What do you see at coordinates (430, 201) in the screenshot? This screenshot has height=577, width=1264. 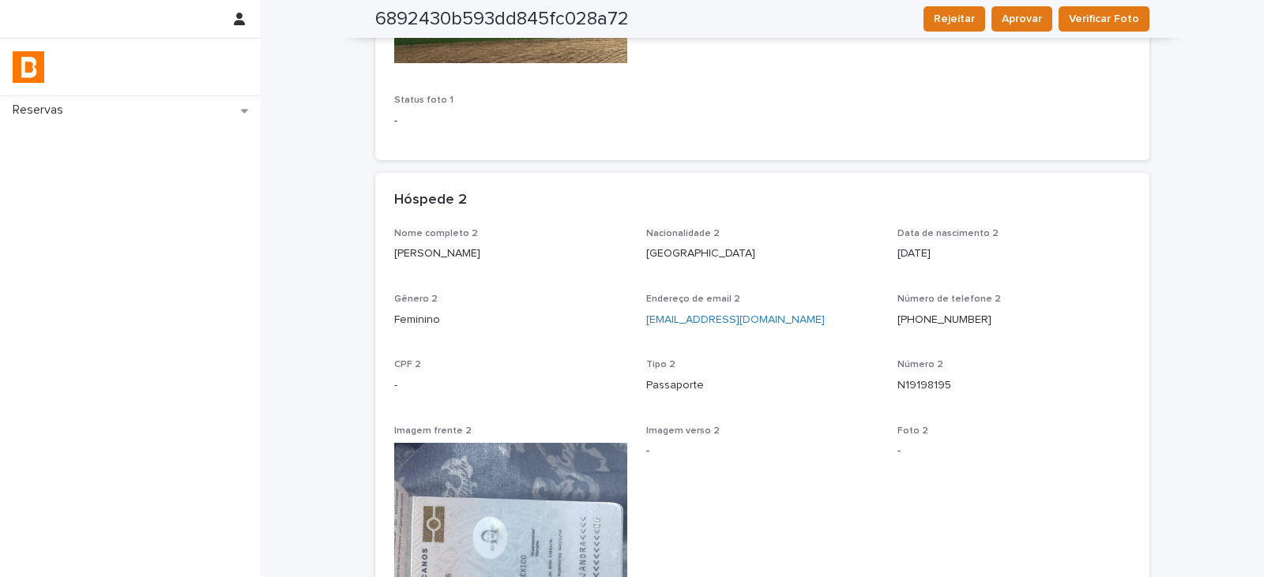 I see `h2: Hóspede 2` at bounding box center [430, 201].